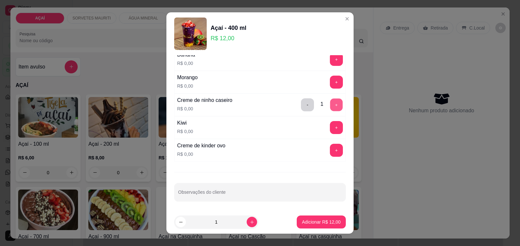  I want to click on img: product-image, so click(190, 34).